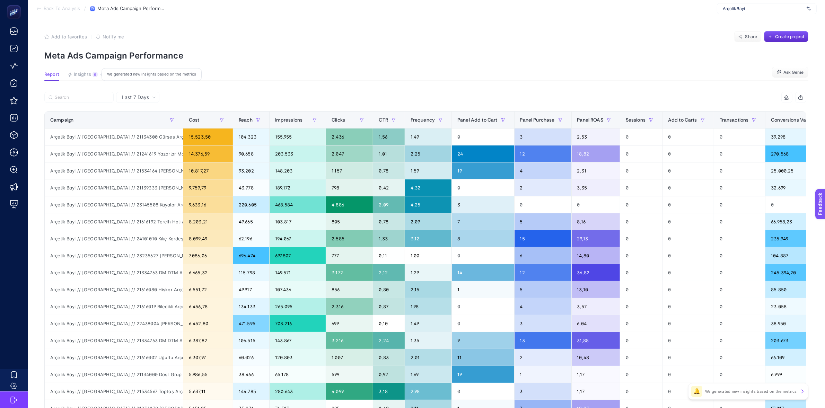 The height and width of the screenshot is (408, 825). What do you see at coordinates (483, 290) in the screenshot?
I see `div: 1` at bounding box center [483, 290].